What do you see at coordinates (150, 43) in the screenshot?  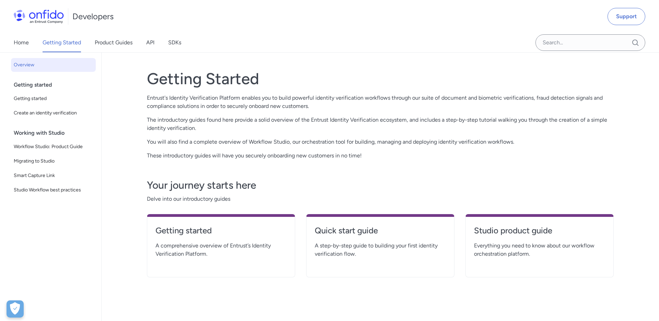 I see `a: API` at bounding box center [150, 43].